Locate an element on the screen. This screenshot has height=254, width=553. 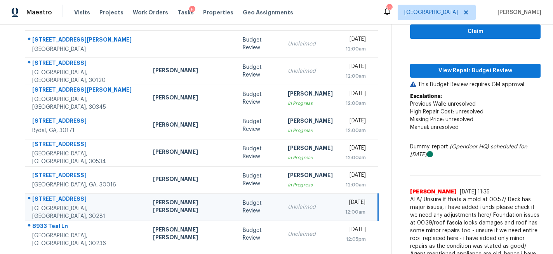
button: Claim is located at coordinates (475, 31).